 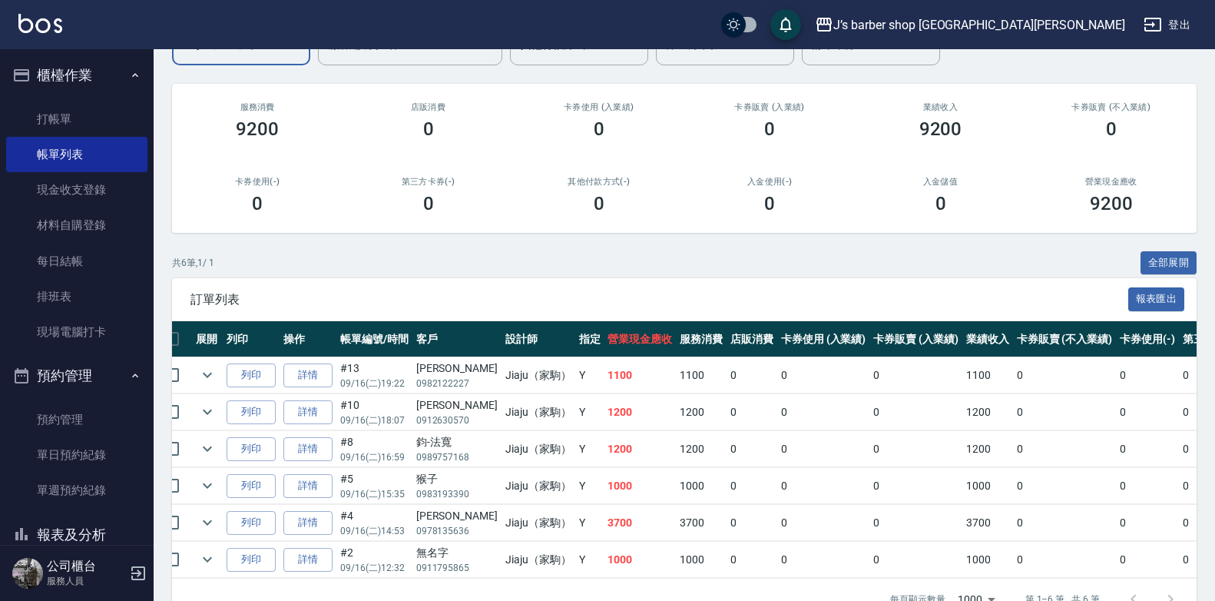 I want to click on a: 排班表, so click(x=77, y=297).